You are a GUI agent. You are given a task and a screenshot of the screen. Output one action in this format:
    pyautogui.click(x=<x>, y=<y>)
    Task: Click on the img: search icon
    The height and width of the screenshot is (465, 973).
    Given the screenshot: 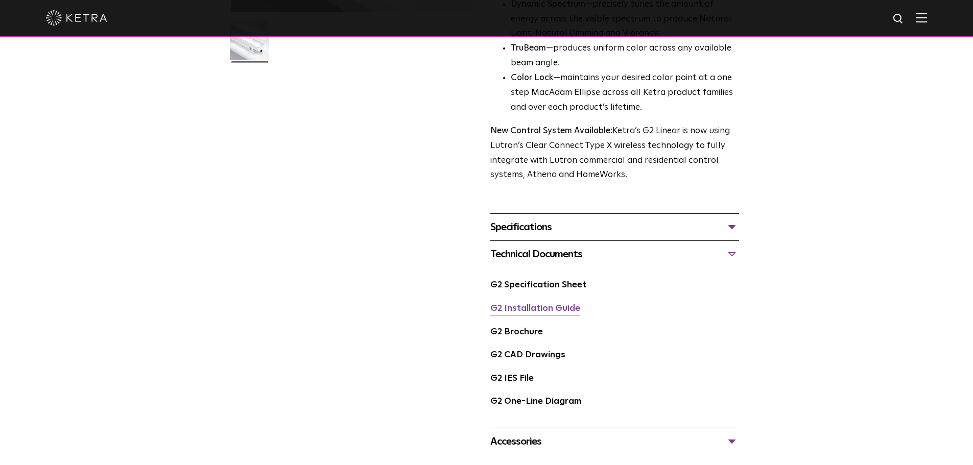 What is the action you would take?
    pyautogui.click(x=899, y=19)
    